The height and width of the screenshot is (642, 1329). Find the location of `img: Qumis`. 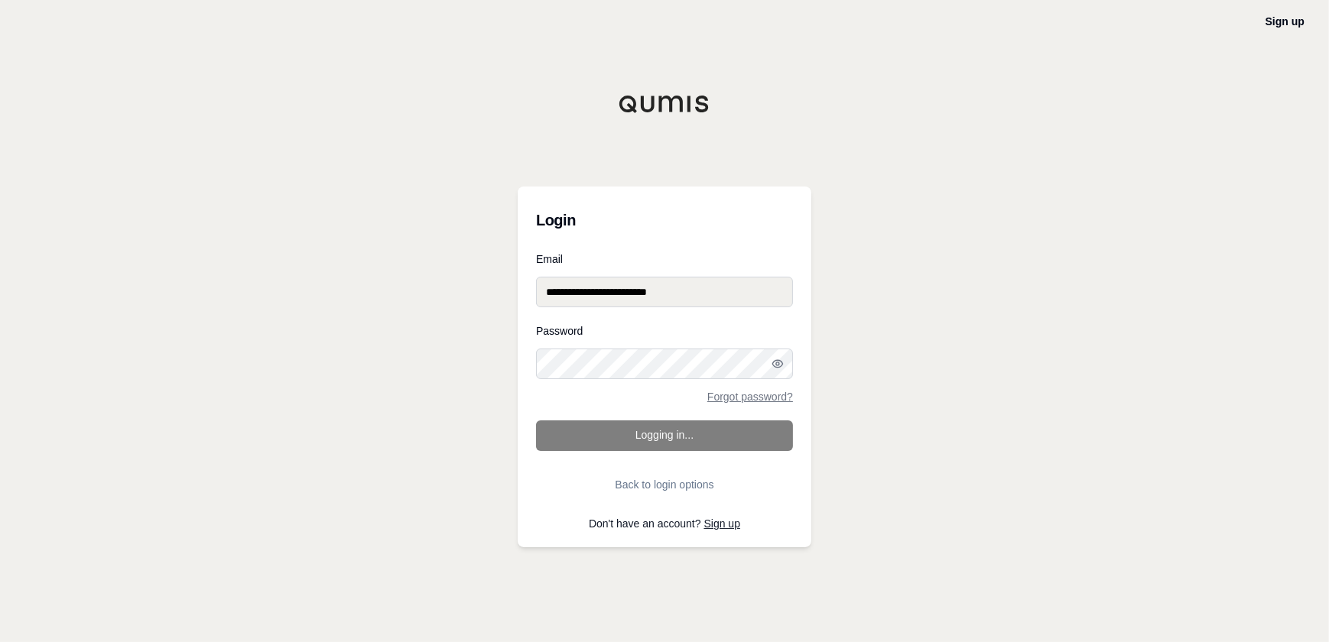

img: Qumis is located at coordinates (664, 104).